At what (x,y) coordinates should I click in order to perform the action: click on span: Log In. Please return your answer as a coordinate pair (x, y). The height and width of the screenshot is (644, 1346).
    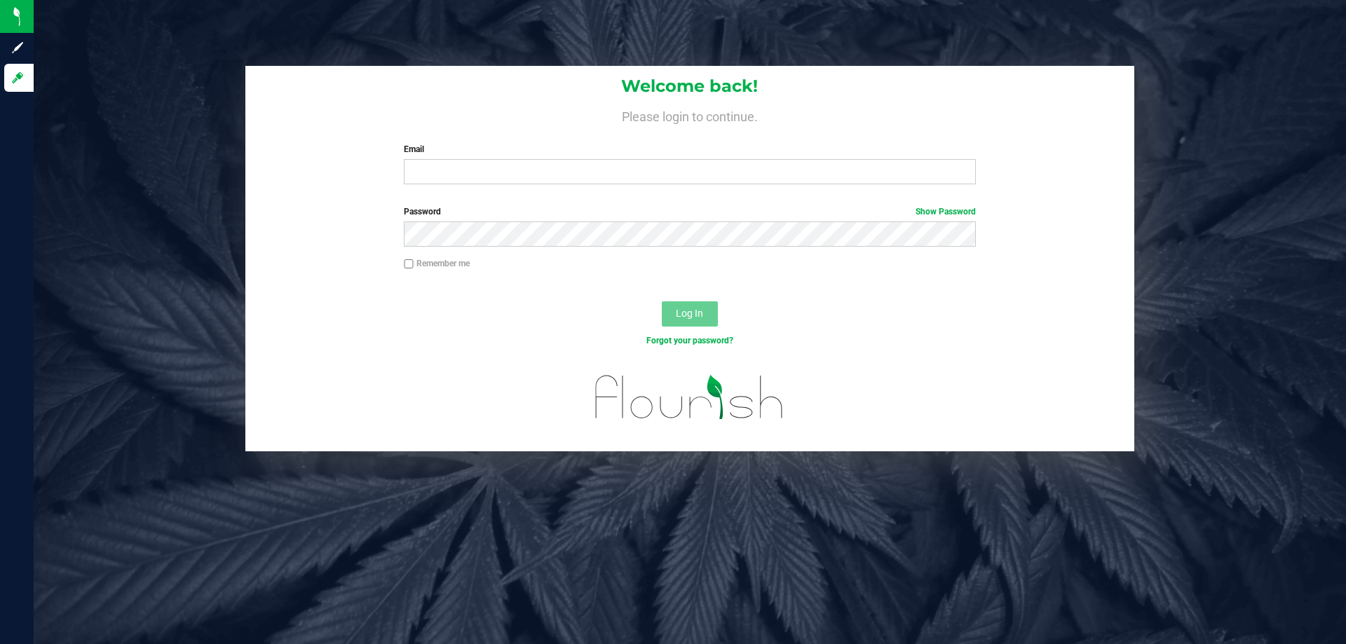
    Looking at the image, I should click on (689, 313).